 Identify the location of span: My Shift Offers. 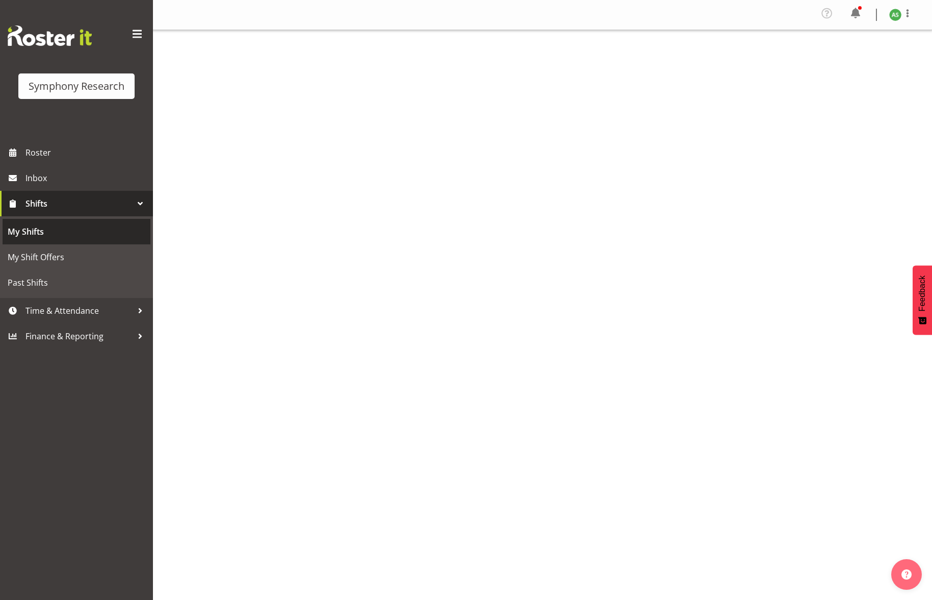
(77, 257).